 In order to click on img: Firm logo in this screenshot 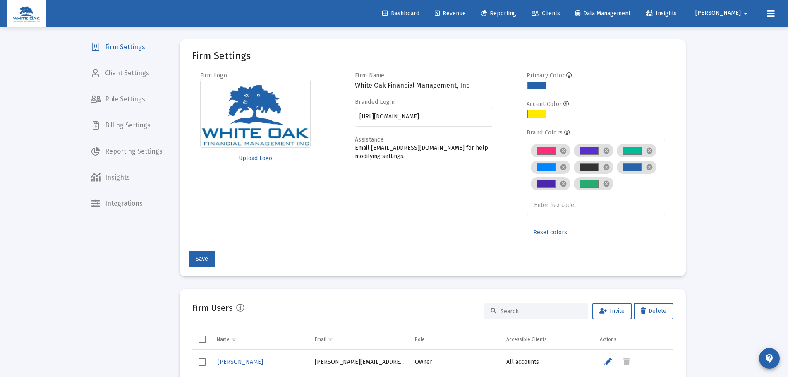, I will do `click(256, 114)`.